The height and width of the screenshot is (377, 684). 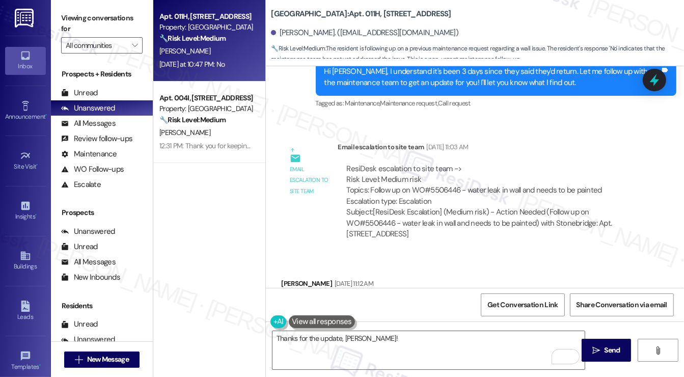 What do you see at coordinates (409, 103) in the screenshot?
I see `span: Maintenance request ,` at bounding box center [409, 103].